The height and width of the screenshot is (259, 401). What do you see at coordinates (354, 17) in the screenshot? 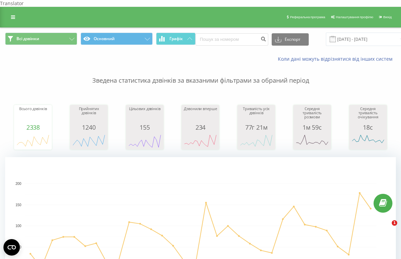
I see `span: Налаштування профілю` at bounding box center [354, 17].